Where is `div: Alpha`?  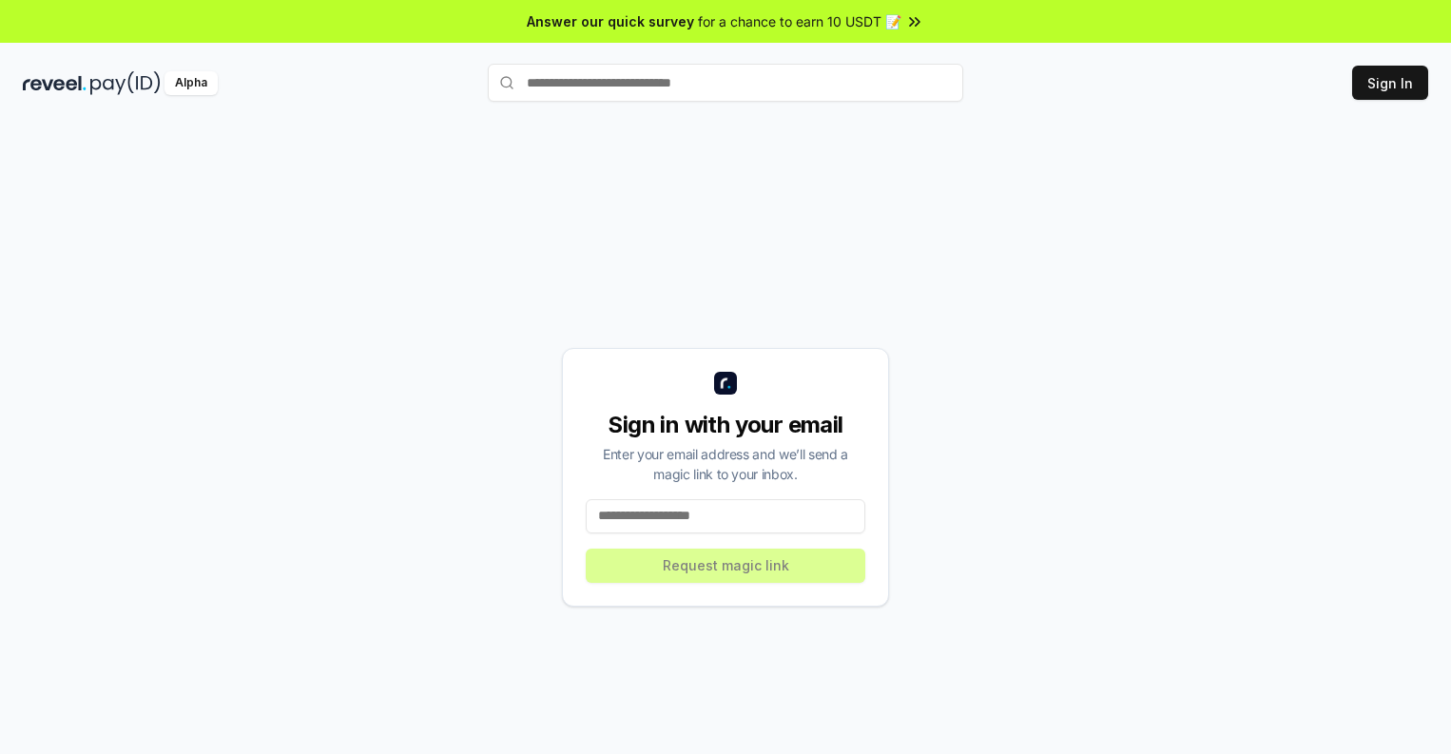
div: Alpha is located at coordinates (191, 83).